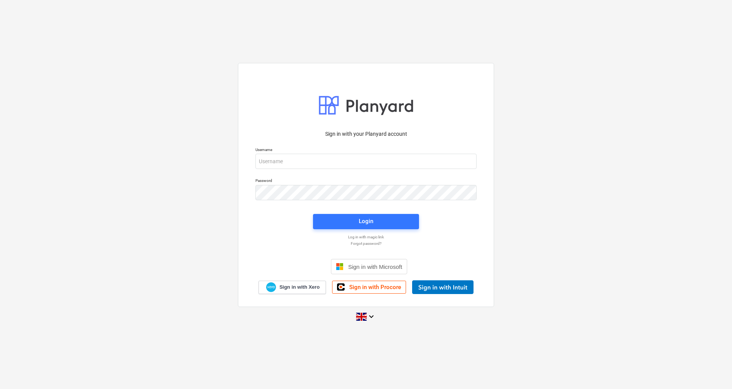  What do you see at coordinates (299, 287) in the screenshot?
I see `span: Sign in with Xero` at bounding box center [299, 287].